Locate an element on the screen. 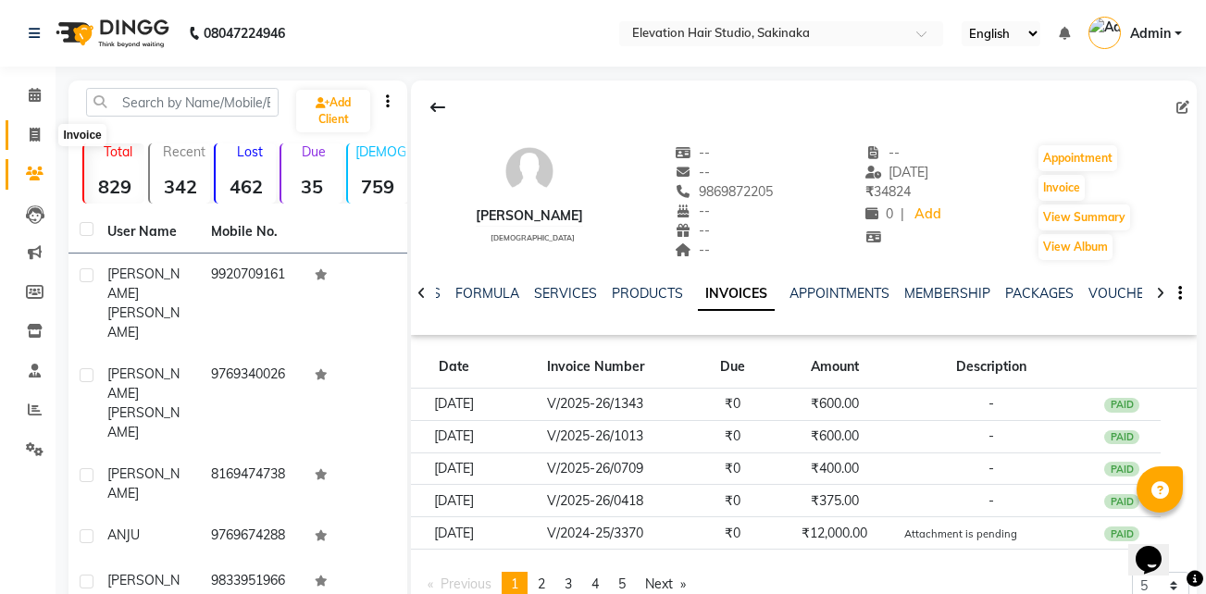 This screenshot has height=594, width=1206. td: ₹12,000.00 is located at coordinates (835, 533).